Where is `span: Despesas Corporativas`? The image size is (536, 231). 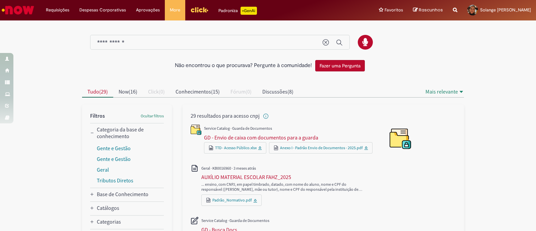 span: Despesas Corporativas is located at coordinates (103, 10).